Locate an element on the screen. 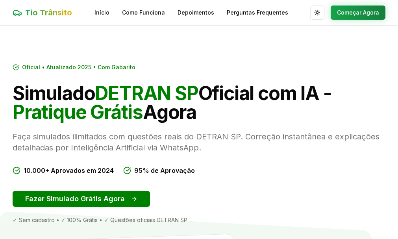  a: Depoimentos is located at coordinates (196, 13).